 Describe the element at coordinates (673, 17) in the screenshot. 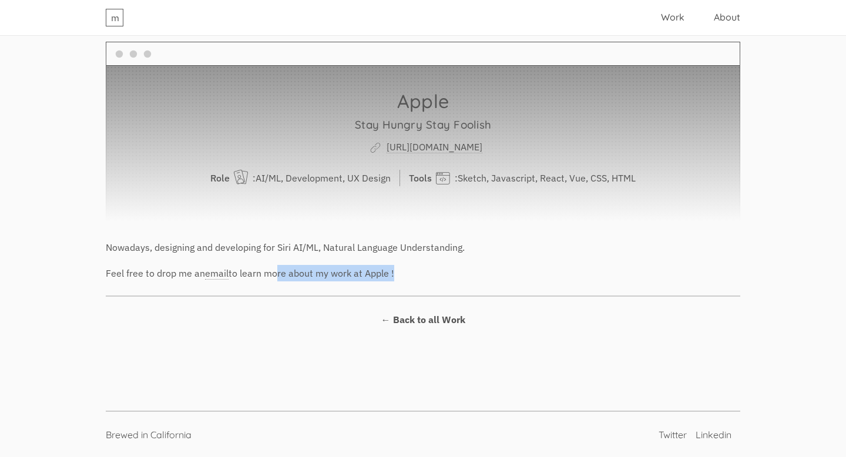

I see `a: Work` at that location.